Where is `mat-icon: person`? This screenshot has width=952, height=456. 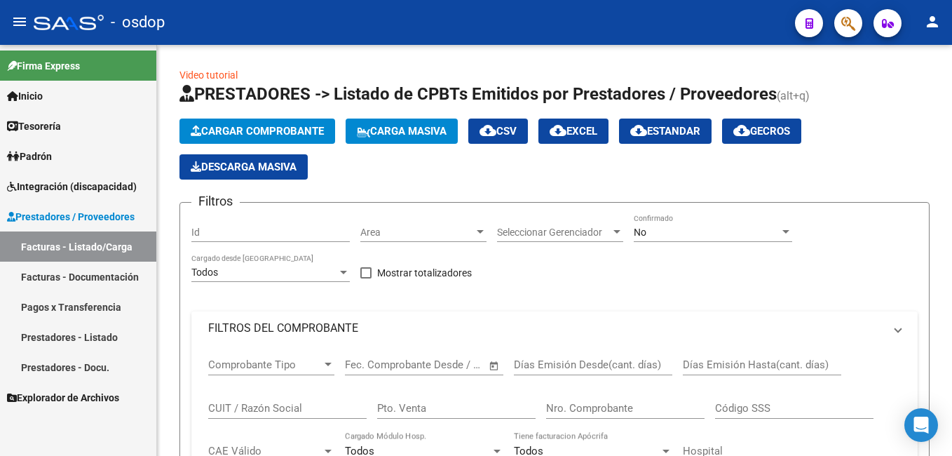
mat-icon: person is located at coordinates (933, 22).